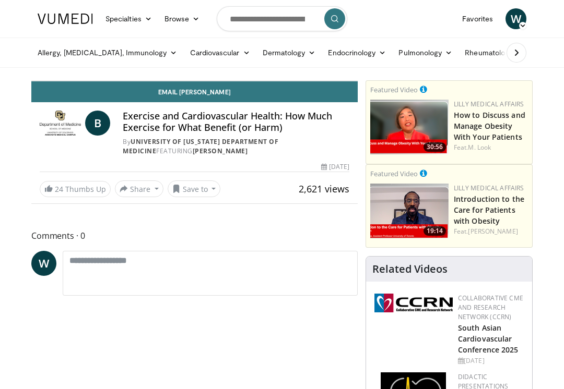  What do you see at coordinates (413, 303) in the screenshot?
I see `img: a04ee3ba-8487-4636-b0fb-5e8d268f3737.png.150x105_q85_autocrop_double_scale_upscale_version-0.2.png` at bounding box center [413, 303].